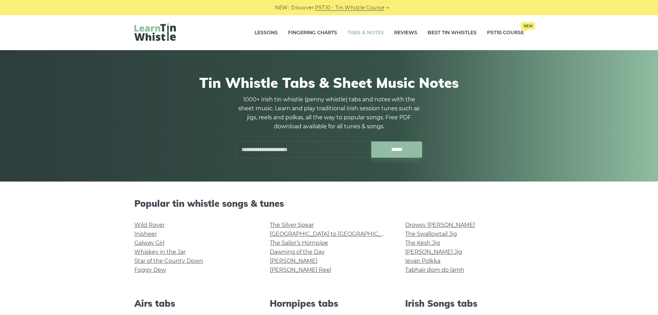 Image resolution: width=658 pixels, height=315 pixels. What do you see at coordinates (150, 225) in the screenshot?
I see `a: Wild Rover` at bounding box center [150, 225].